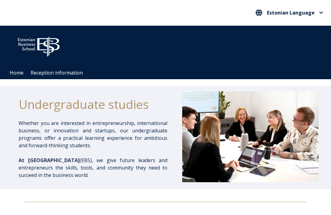  What do you see at coordinates (84, 104) in the screenshot?
I see `font: Undergraduate studies` at bounding box center [84, 104].